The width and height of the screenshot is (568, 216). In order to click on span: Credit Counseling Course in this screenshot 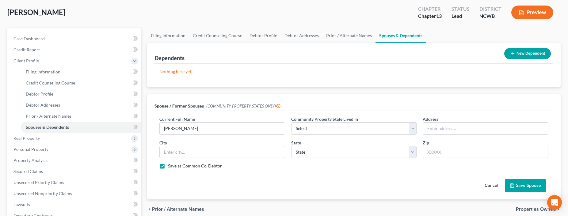, I will do `click(50, 82)`.